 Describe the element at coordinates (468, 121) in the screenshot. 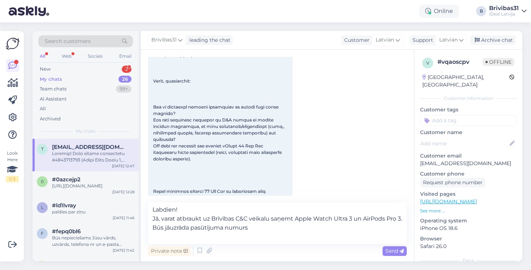

I see `input: Add a tag` at that location.